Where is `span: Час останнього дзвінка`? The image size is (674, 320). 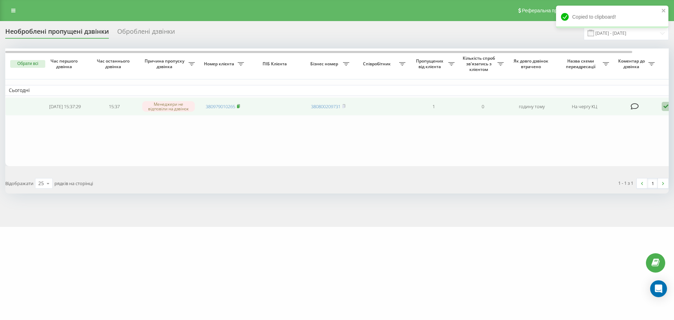
span: Час останнього дзвінка is located at coordinates (114, 64).